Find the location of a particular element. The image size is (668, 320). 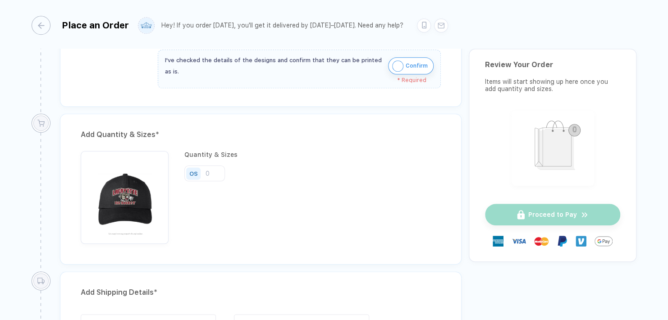

img: express is located at coordinates (498, 241).